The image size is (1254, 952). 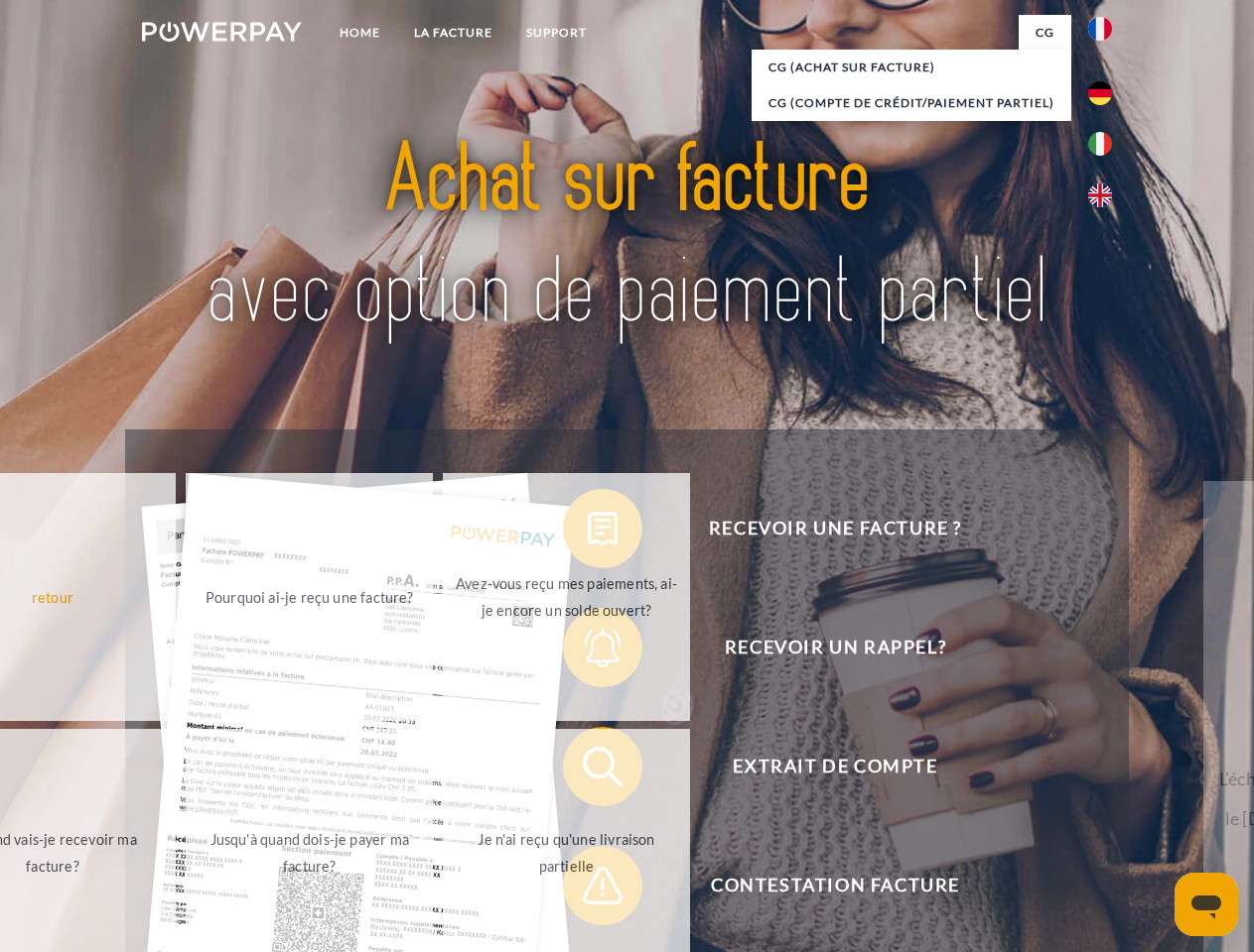 I want to click on button: Recevoir une facture ?, so click(x=821, y=529).